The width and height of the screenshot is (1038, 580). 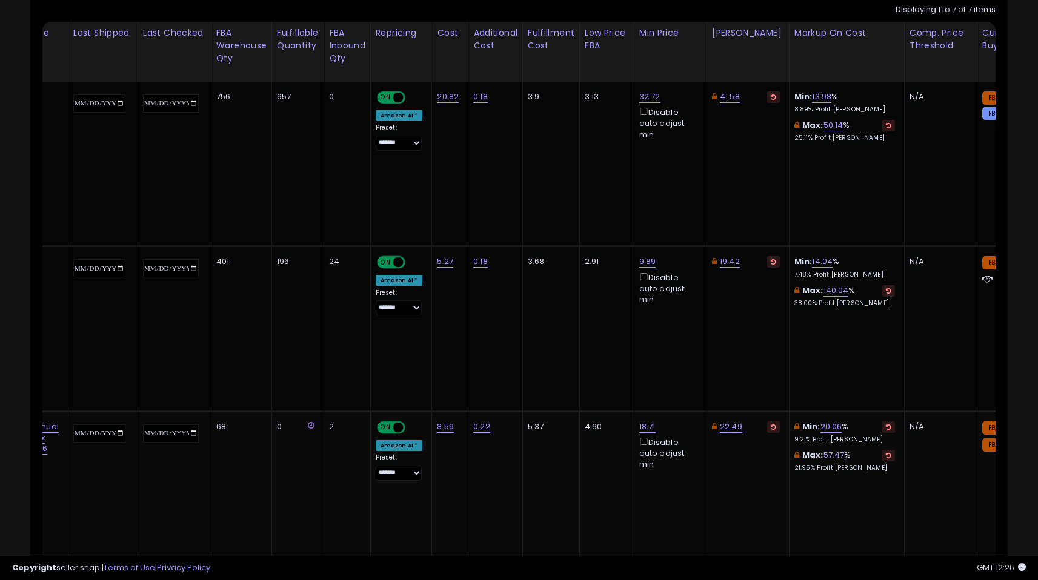 I want to click on a: 14.04, so click(x=822, y=262).